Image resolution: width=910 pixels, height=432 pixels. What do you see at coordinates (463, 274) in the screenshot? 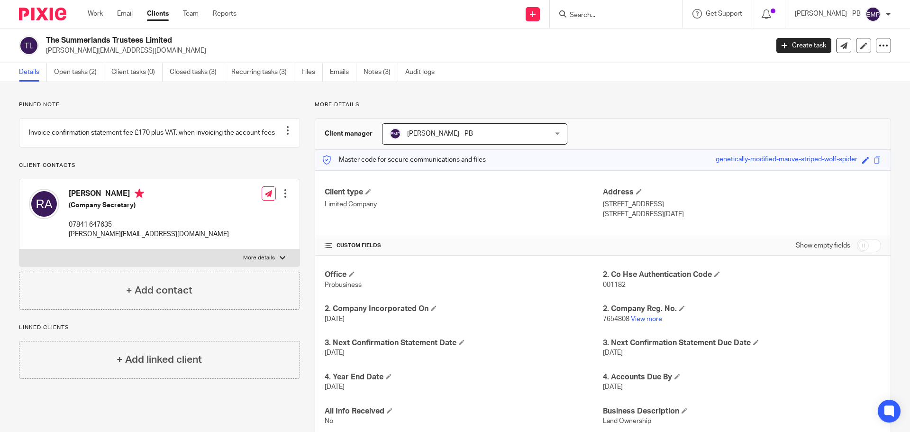
I see `h4: Office` at bounding box center [463, 274].